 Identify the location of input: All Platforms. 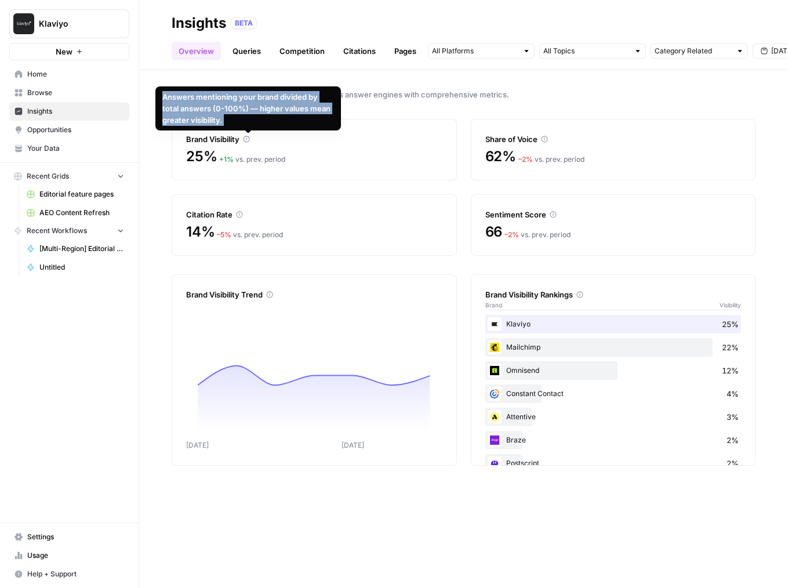
(475, 51).